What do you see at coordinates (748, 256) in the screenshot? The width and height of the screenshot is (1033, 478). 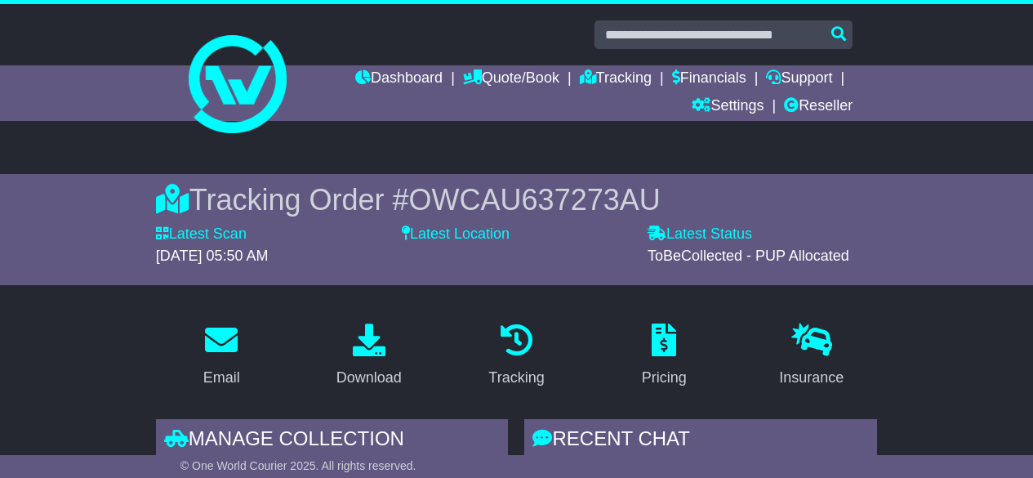 I see `span: ToBeCollected - PUP Allocated` at bounding box center [748, 256].